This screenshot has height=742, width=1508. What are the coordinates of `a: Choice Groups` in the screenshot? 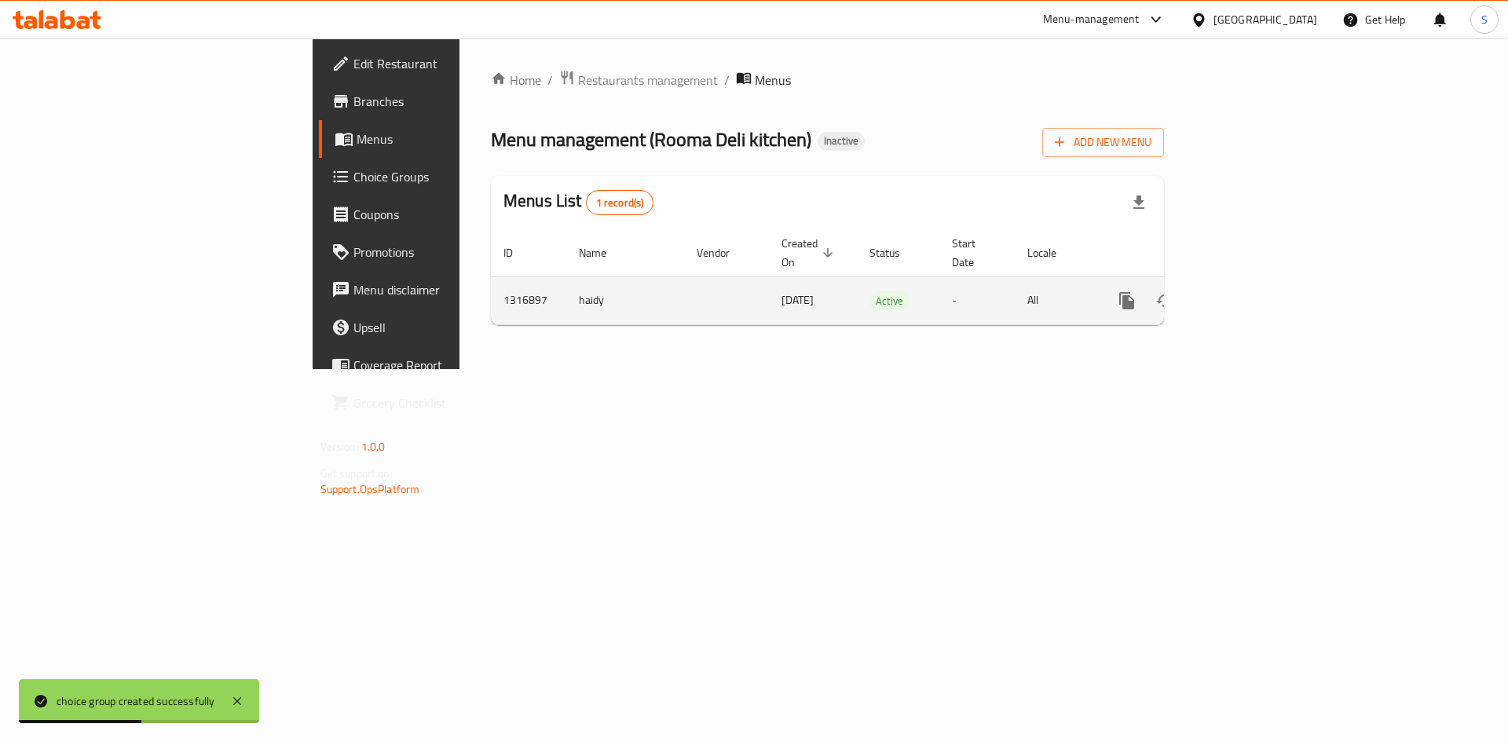 It's located at (441, 177).